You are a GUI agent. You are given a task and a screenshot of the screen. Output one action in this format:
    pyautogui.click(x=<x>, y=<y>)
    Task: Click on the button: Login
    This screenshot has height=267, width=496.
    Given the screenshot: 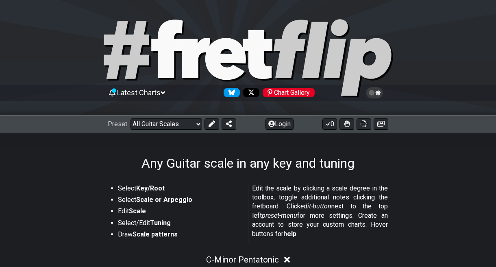 What is the action you would take?
    pyautogui.click(x=280, y=124)
    